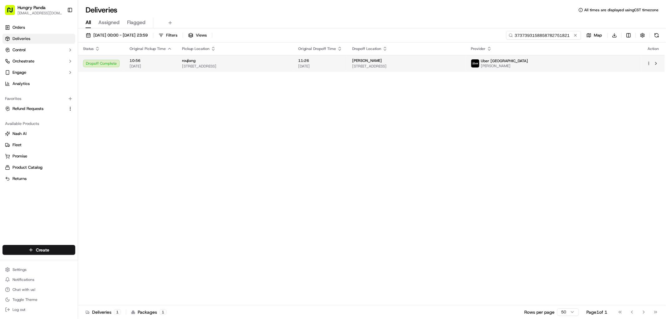 The height and width of the screenshot is (319, 666). I want to click on button: Views, so click(197, 35).